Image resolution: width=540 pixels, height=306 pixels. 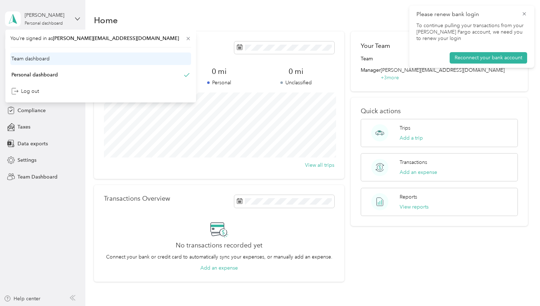 What do you see at coordinates (37, 177) in the screenshot?
I see `span: Team Dashboard` at bounding box center [37, 177].